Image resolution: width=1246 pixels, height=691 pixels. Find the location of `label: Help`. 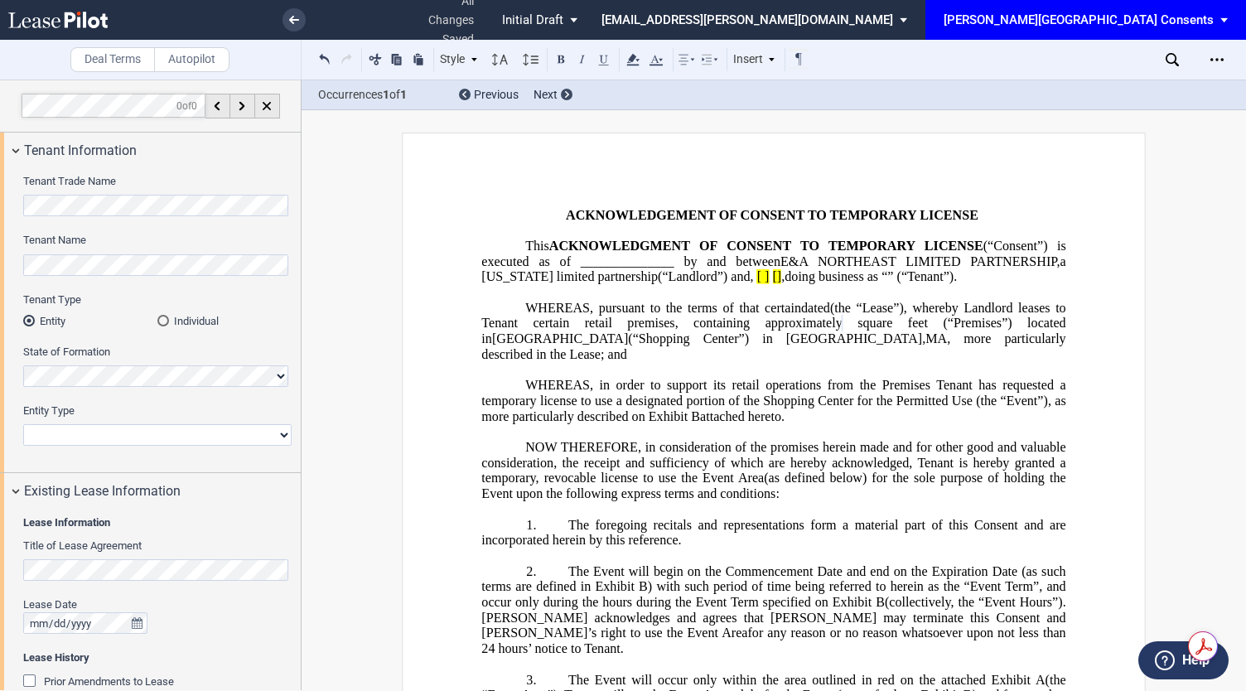

label: Help is located at coordinates (1195, 660).